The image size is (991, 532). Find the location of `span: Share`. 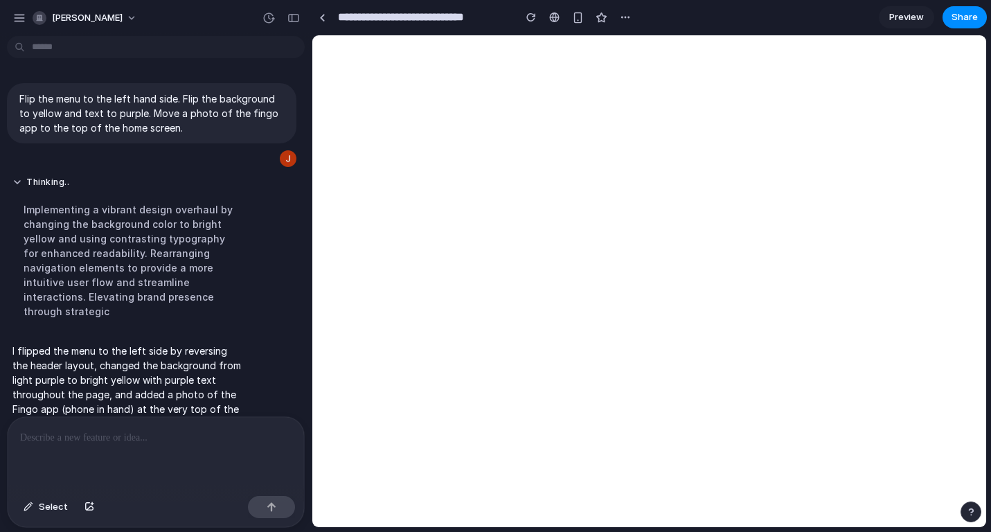

span: Share is located at coordinates (965, 17).